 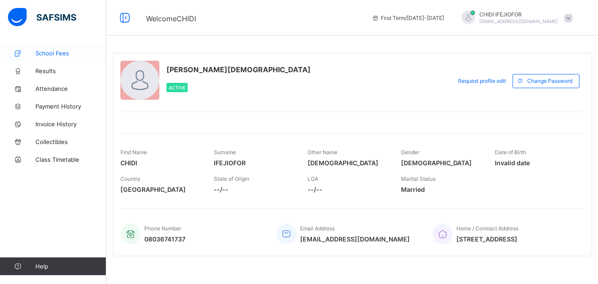 I want to click on span: Phone Number, so click(x=162, y=228).